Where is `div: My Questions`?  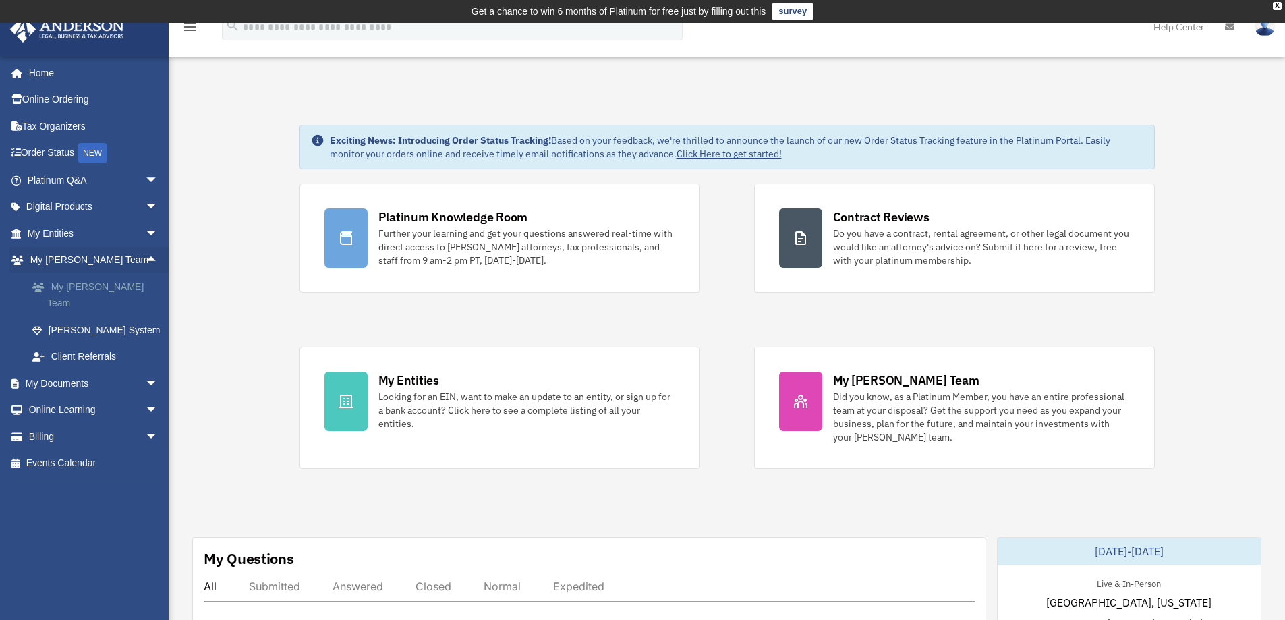
div: My Questions is located at coordinates (249, 559).